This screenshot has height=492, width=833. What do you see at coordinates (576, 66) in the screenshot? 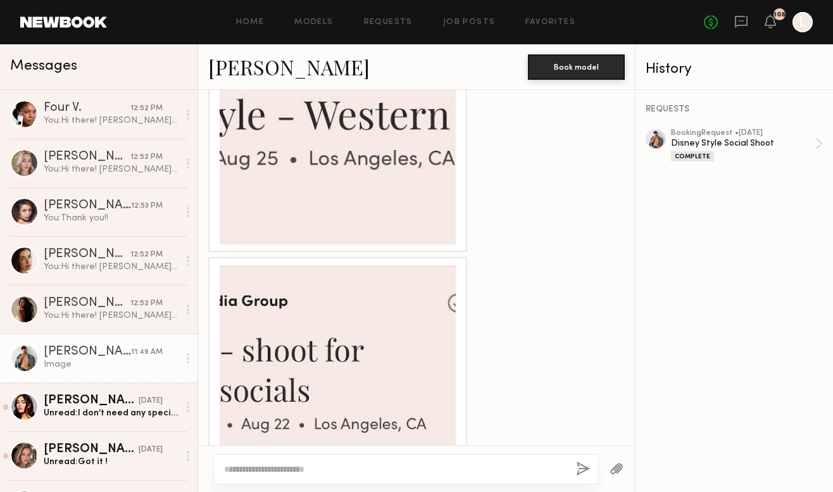
I see `a: Book model` at bounding box center [576, 66].